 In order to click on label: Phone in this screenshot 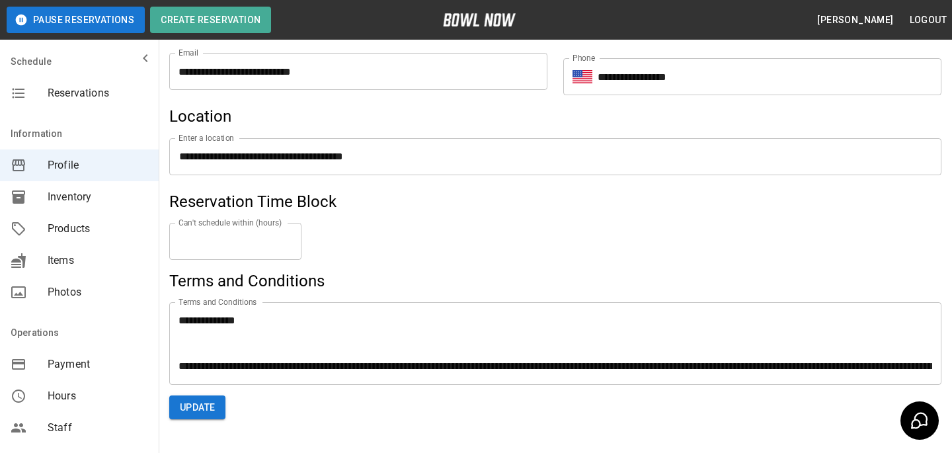, I will do `click(584, 58)`.